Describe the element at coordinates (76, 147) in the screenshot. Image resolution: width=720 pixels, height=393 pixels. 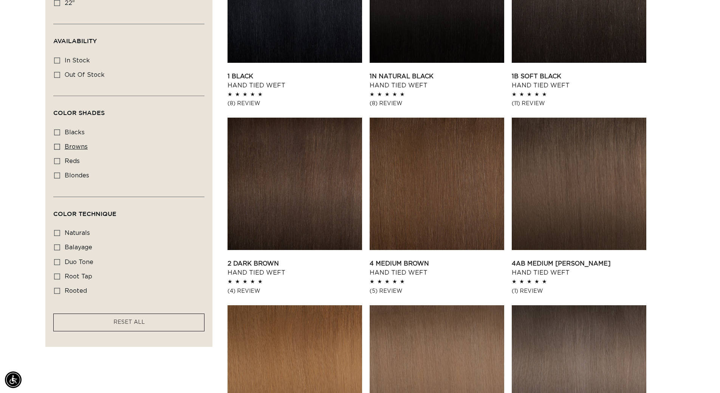
I see `span: browns` at that location.